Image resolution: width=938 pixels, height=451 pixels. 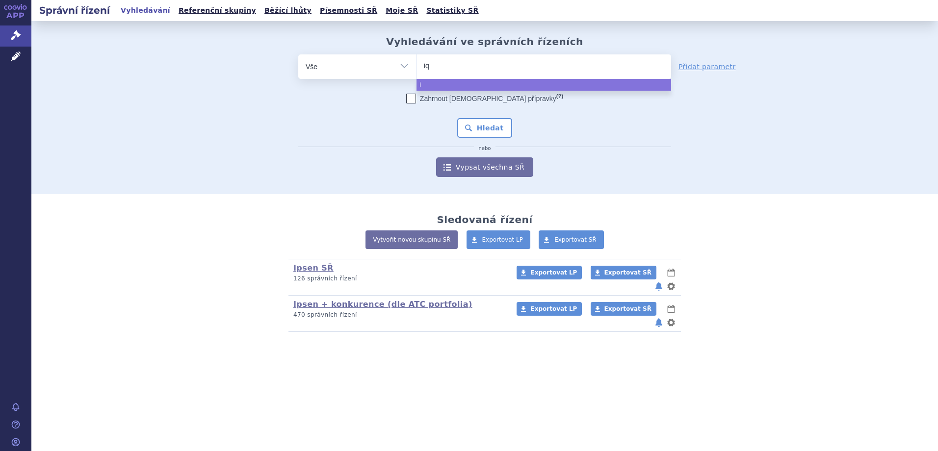 What do you see at coordinates (288, 10) in the screenshot?
I see `a: Běžící lhůty` at bounding box center [288, 10].